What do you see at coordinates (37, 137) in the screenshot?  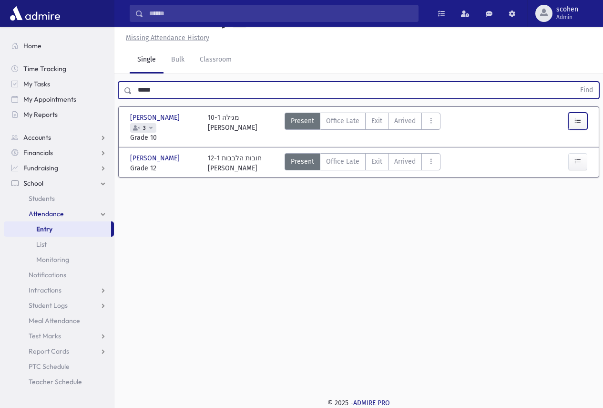 I see `span: Accounts` at bounding box center [37, 137].